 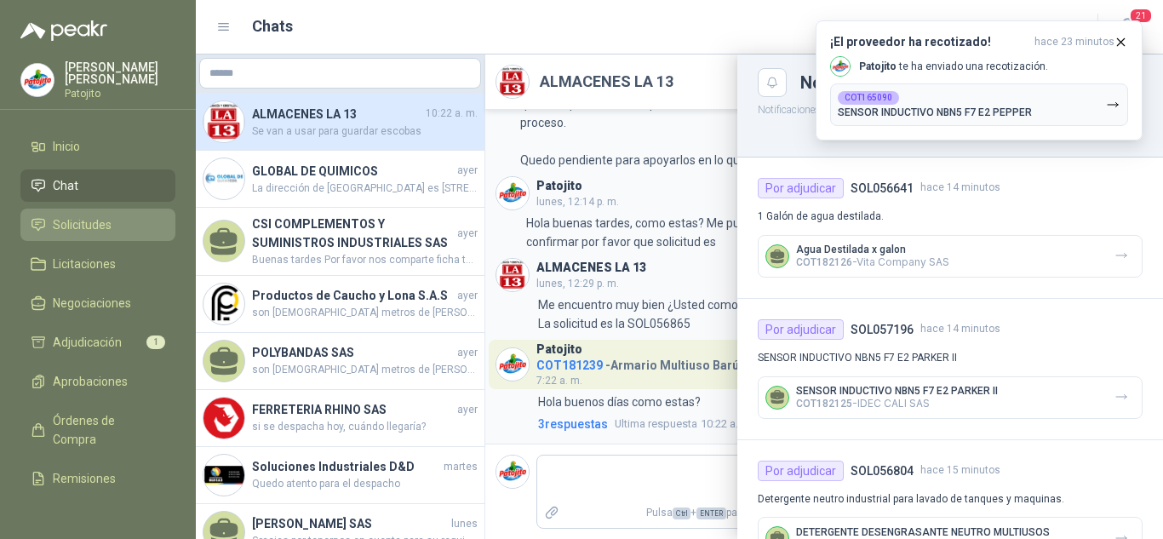 What do you see at coordinates (1075, 42) in the screenshot?
I see `span: hace 23 minutos` at bounding box center [1075, 42].